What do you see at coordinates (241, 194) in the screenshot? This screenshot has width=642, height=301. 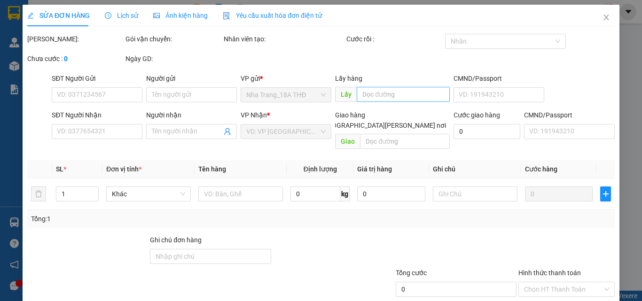 I see `input: VD: Bàn, Ghế` at bounding box center [241, 194].